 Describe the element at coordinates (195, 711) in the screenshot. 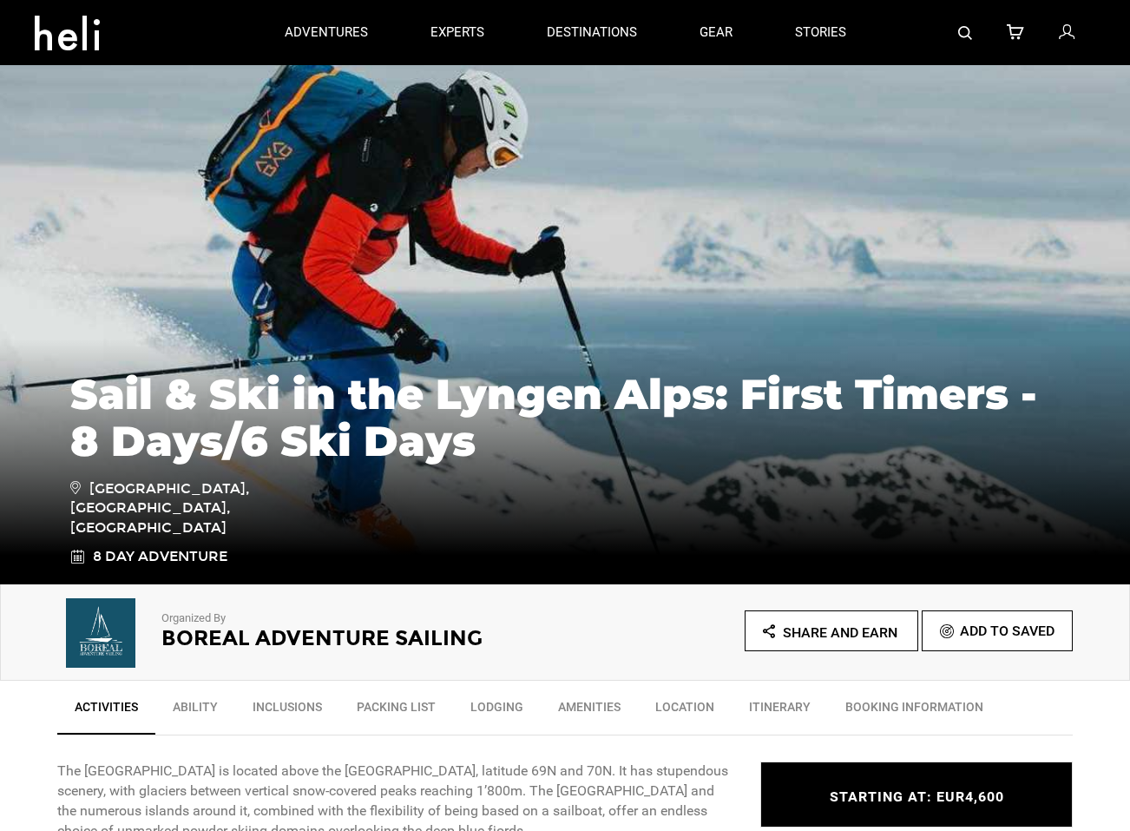

I see `a: Ability` at that location.